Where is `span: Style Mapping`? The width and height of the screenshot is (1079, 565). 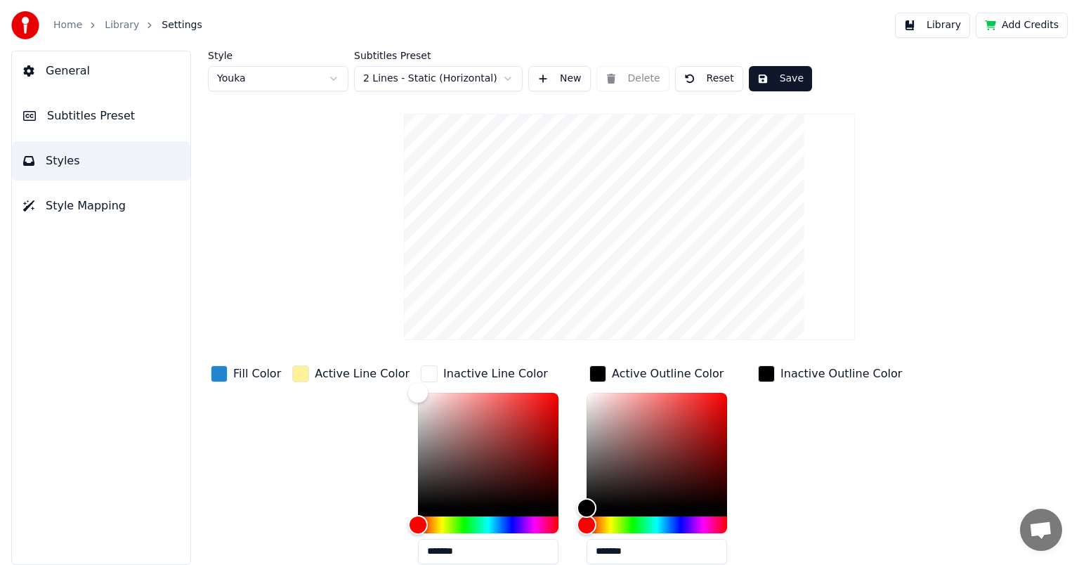
span: Style Mapping is located at coordinates (86, 206).